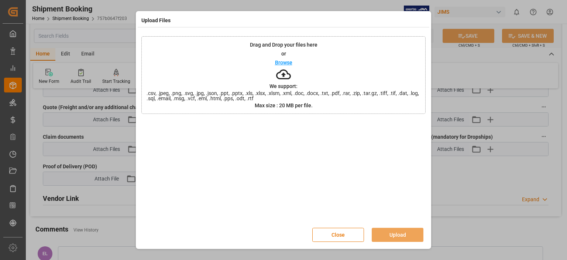 Image resolution: width=567 pixels, height=260 pixels. What do you see at coordinates (284, 45) in the screenshot?
I see `p: Drag and Drop your files here` at bounding box center [284, 45].